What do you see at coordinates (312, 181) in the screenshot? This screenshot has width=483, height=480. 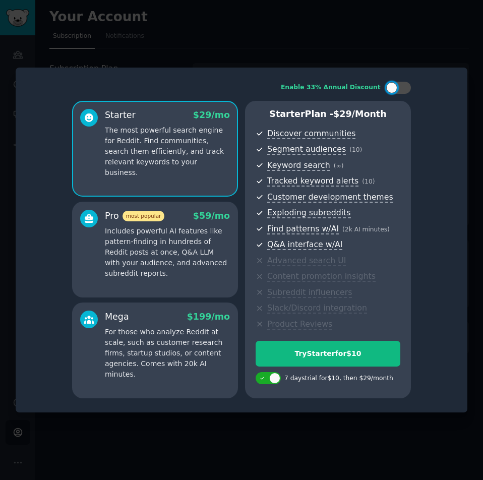 I see `span: Tracked keyword alerts` at bounding box center [312, 181].